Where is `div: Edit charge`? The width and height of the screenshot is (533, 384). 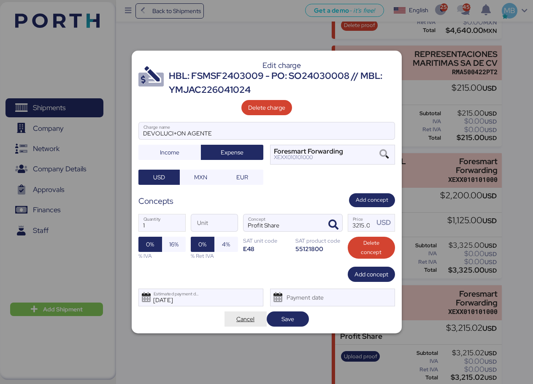
div: Edit charge is located at coordinates (282, 65).